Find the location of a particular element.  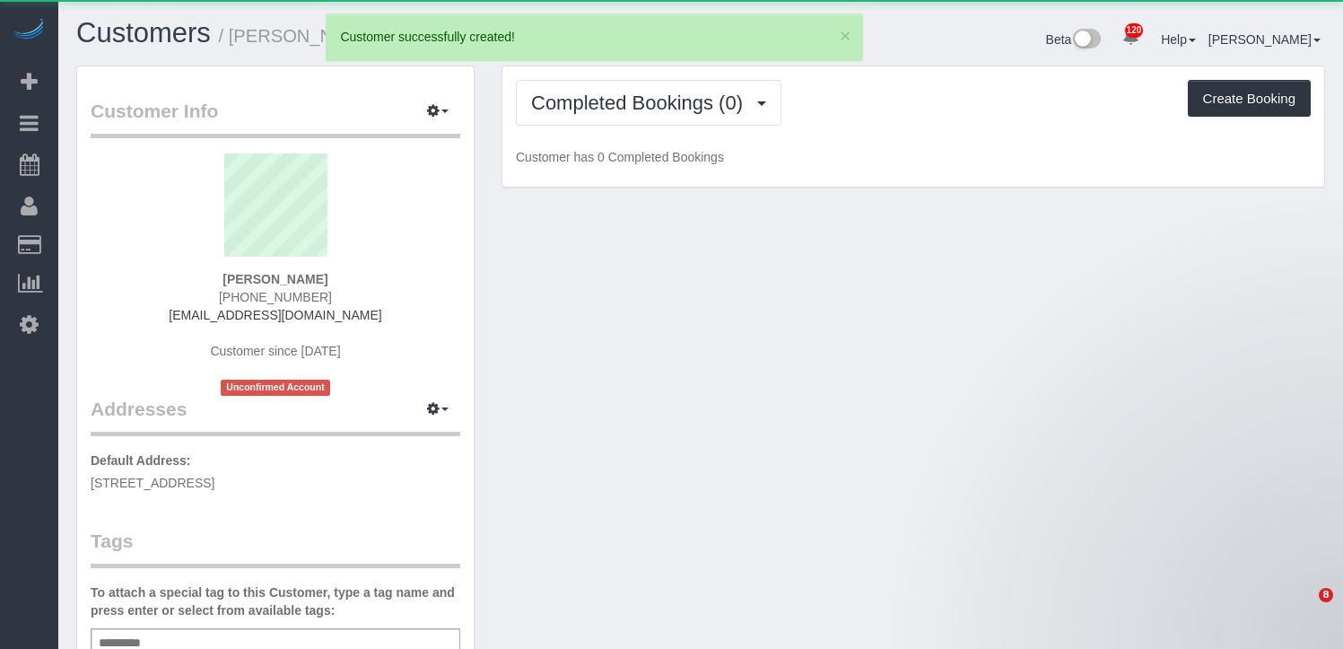

img: Automaid Logo is located at coordinates (29, 31).